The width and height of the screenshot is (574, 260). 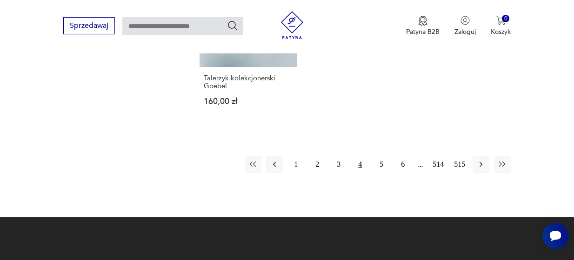 What do you see at coordinates (500, 26) in the screenshot?
I see `button: 0Koszyk` at bounding box center [500, 26].